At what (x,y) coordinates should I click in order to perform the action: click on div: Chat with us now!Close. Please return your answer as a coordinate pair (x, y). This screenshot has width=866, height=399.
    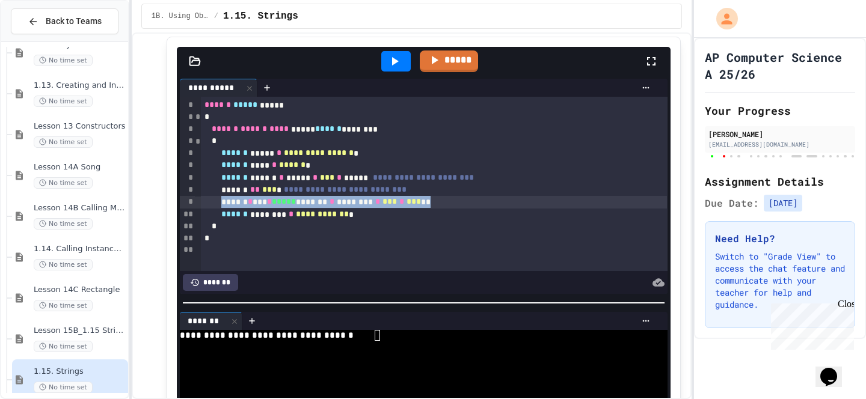
    Looking at the image, I should click on (44, 40).